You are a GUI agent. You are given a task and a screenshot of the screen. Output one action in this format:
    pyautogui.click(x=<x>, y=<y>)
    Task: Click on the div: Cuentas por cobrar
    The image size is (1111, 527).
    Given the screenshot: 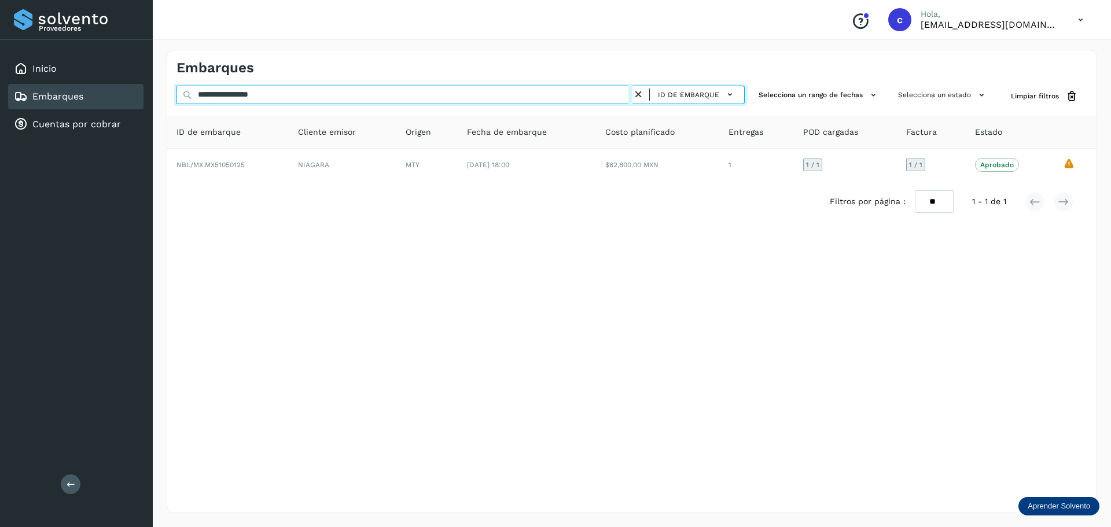 What is the action you would take?
    pyautogui.click(x=76, y=124)
    